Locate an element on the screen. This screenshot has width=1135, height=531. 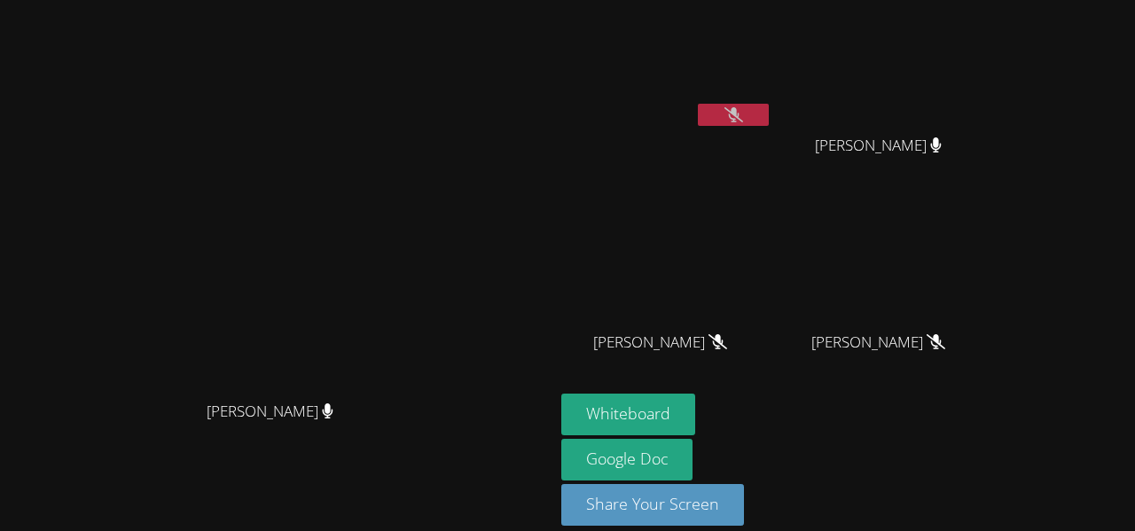
button: Share Your Screen is located at coordinates (653, 505).